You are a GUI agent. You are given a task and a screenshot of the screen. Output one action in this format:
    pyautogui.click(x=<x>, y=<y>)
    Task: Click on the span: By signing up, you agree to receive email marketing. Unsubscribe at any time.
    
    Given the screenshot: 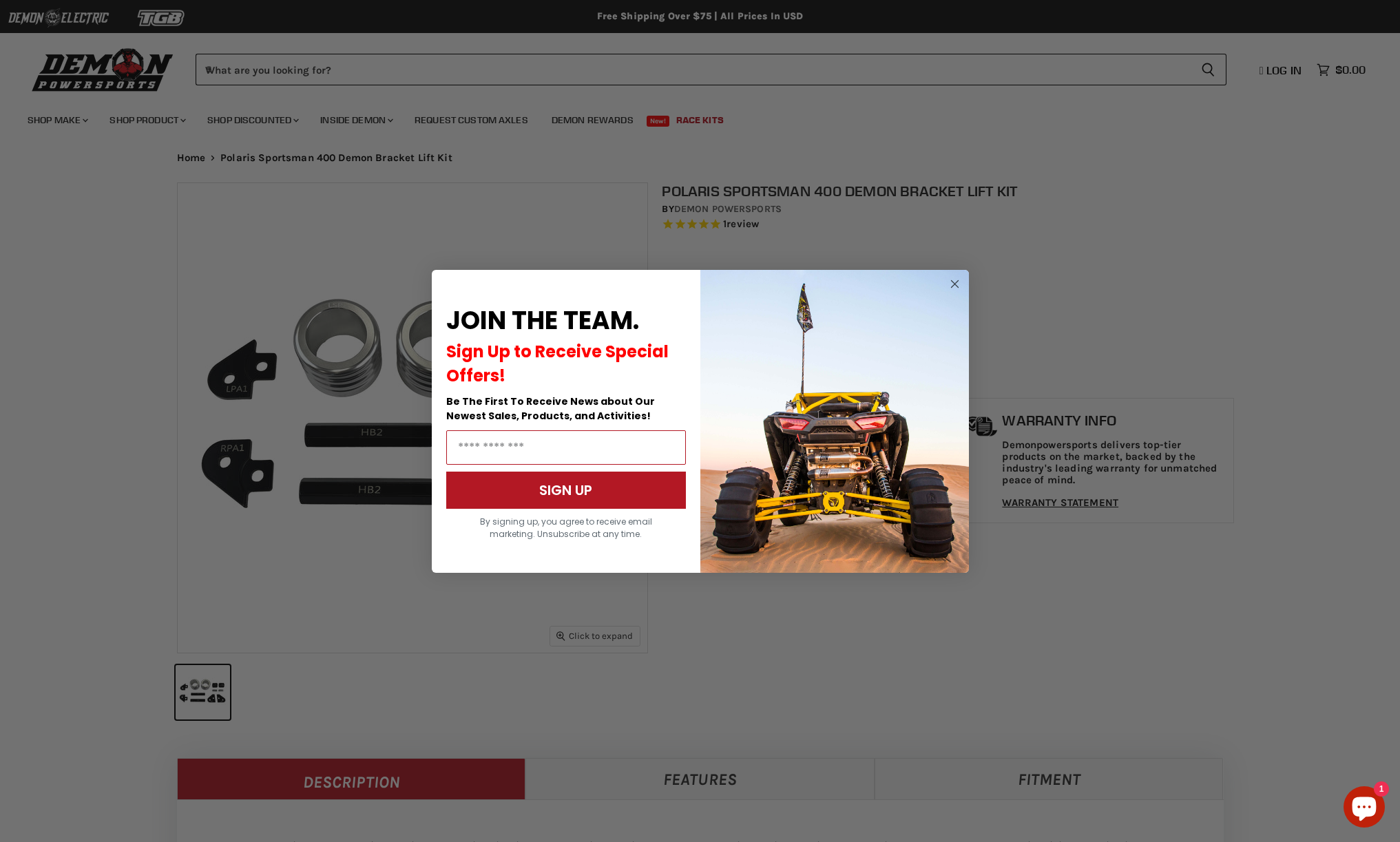 What is the action you would take?
    pyautogui.click(x=566, y=528)
    